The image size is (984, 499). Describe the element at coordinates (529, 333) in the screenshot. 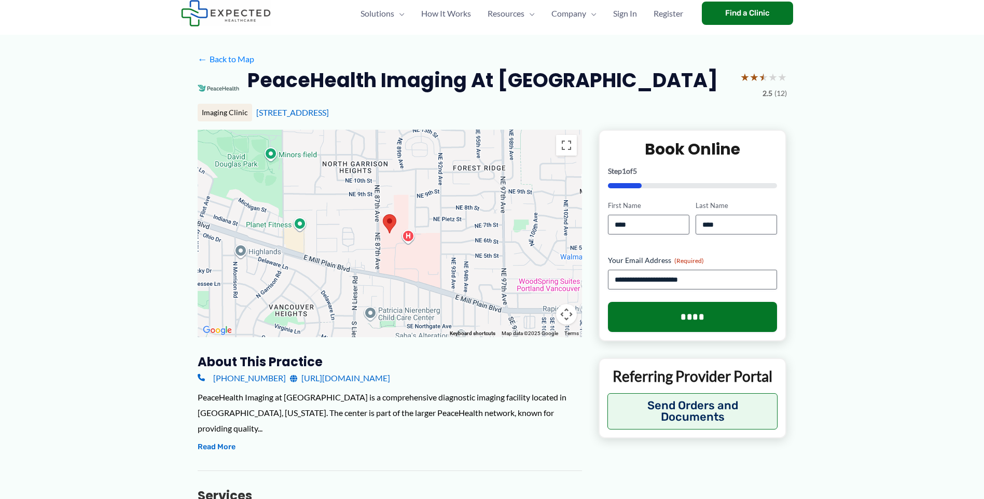

I see `span: Map data ©2025 Google` at that location.